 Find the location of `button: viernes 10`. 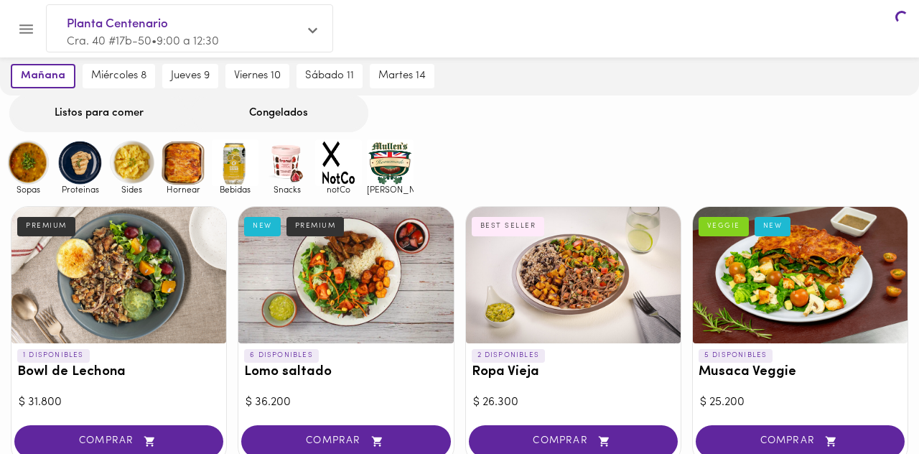

button: viernes 10 is located at coordinates (257, 76).